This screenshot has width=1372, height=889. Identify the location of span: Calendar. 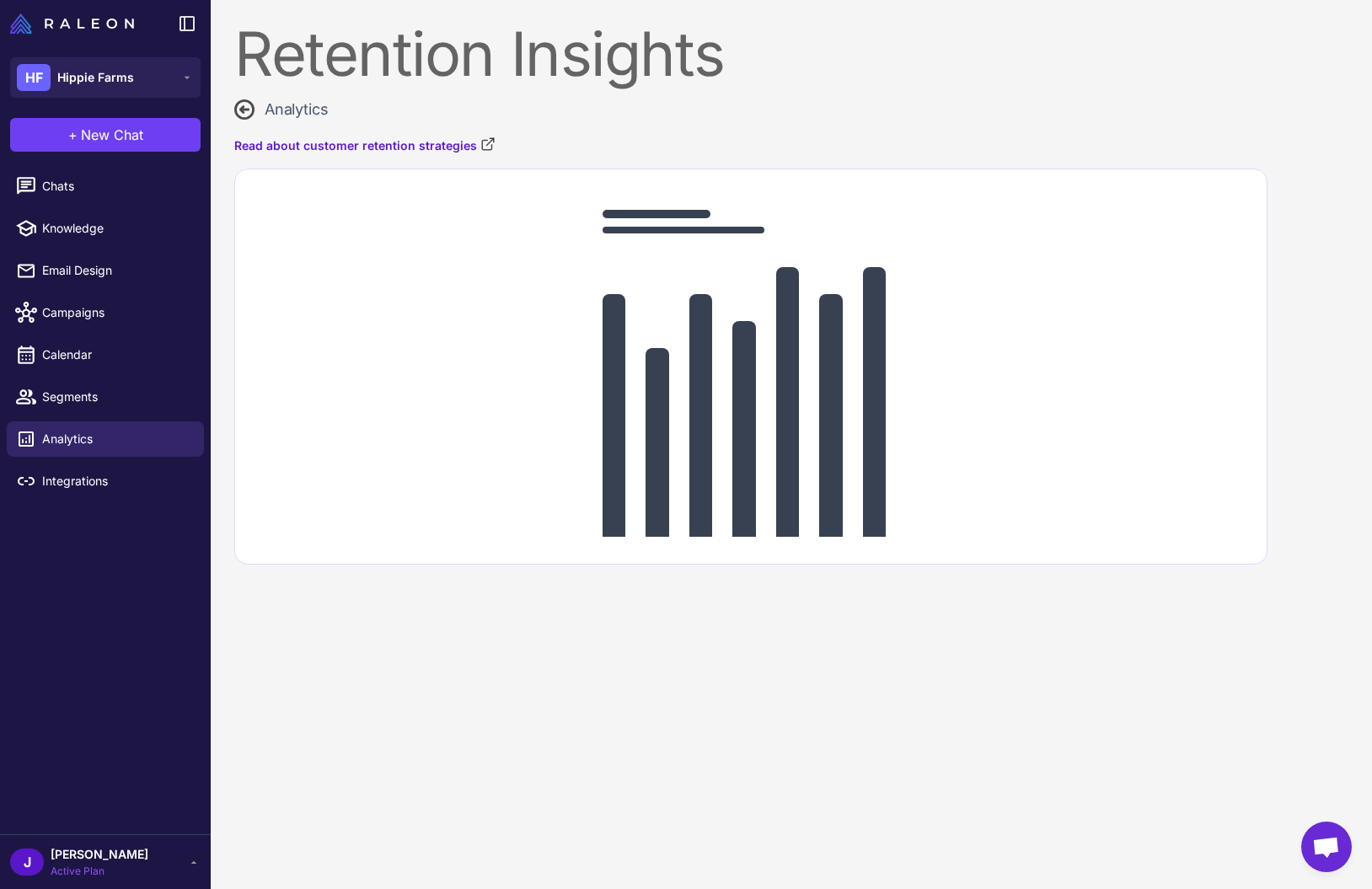
(116, 355).